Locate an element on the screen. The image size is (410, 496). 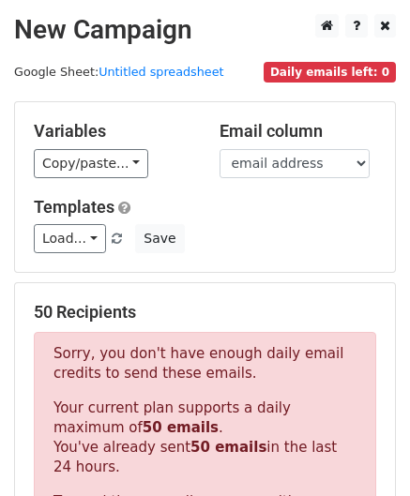
h5: 50 Recipients is located at coordinates (205, 312).